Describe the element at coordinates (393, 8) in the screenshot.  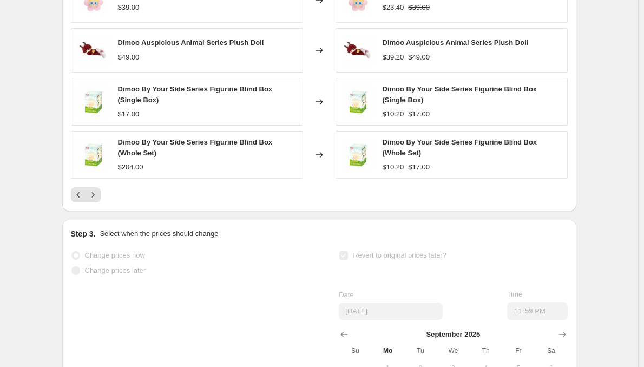
I see `div: $23.40` at that location.